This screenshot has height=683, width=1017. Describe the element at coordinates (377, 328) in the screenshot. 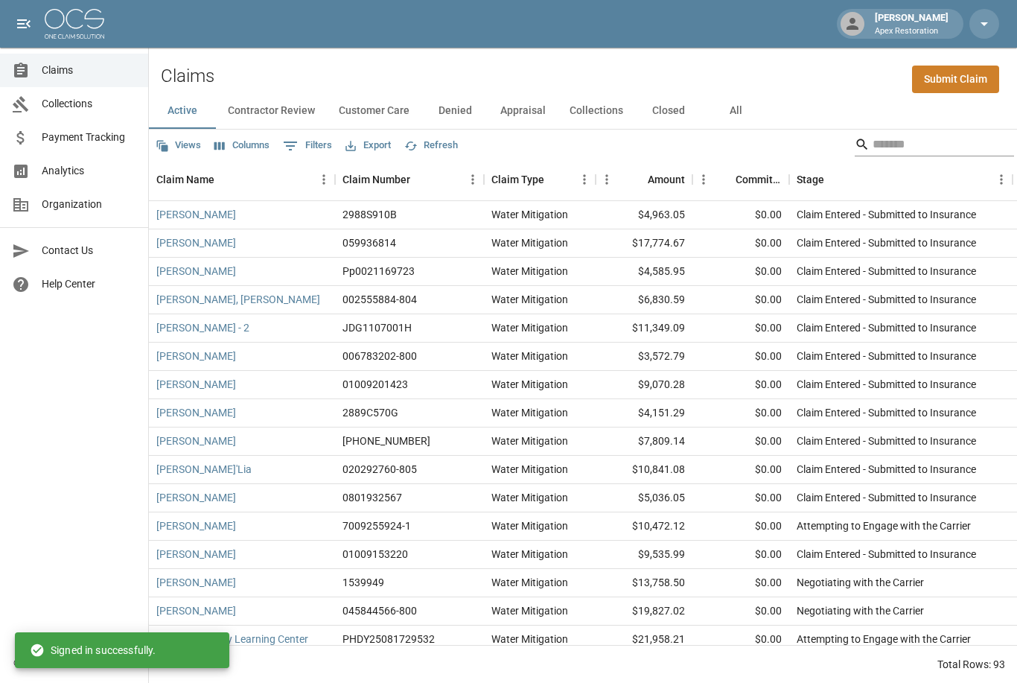

I see `div: JDG1107001H` at that location.